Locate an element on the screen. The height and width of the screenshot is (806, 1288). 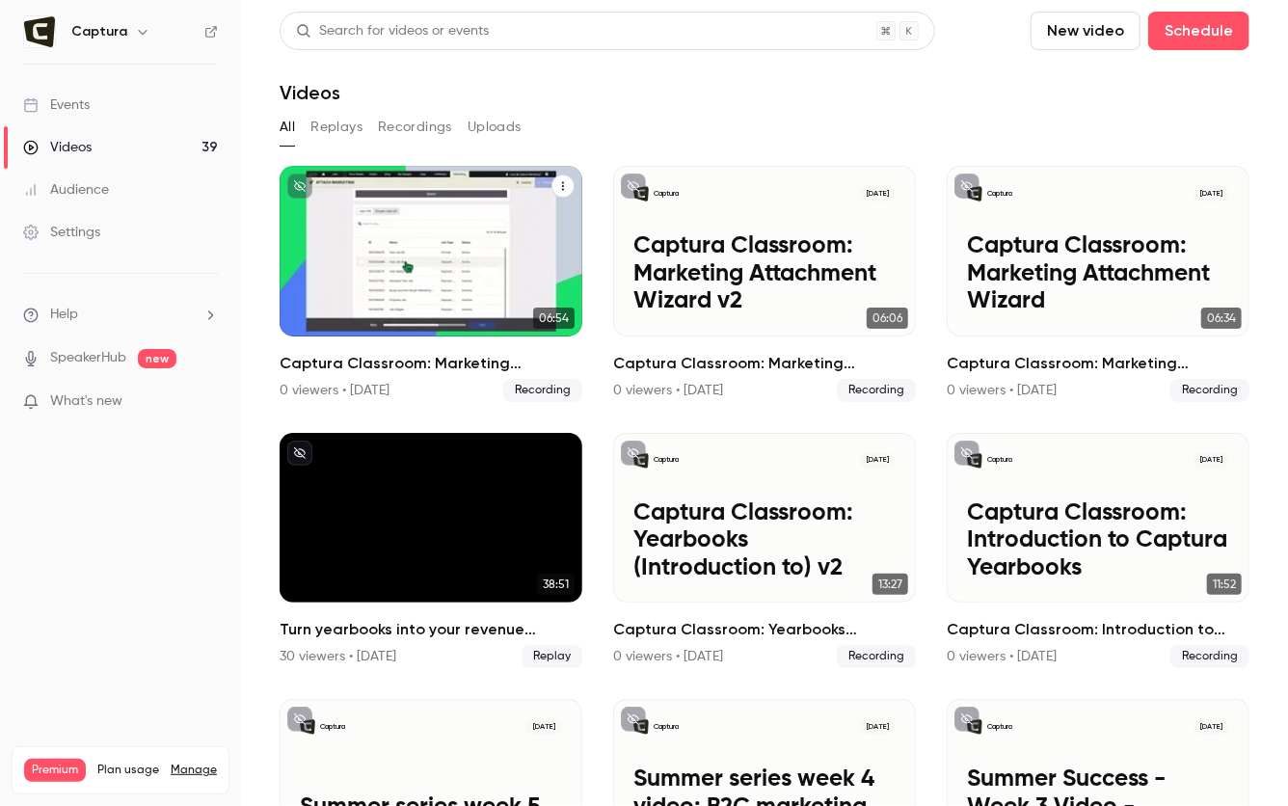
h2: Captura Classroom: Introduction to Captura Yearbooks is located at coordinates (1099, 630).